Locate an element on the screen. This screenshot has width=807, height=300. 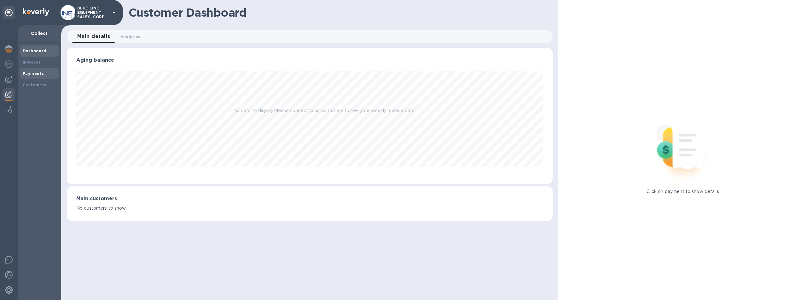
h3: Aging balance is located at coordinates (310, 60).